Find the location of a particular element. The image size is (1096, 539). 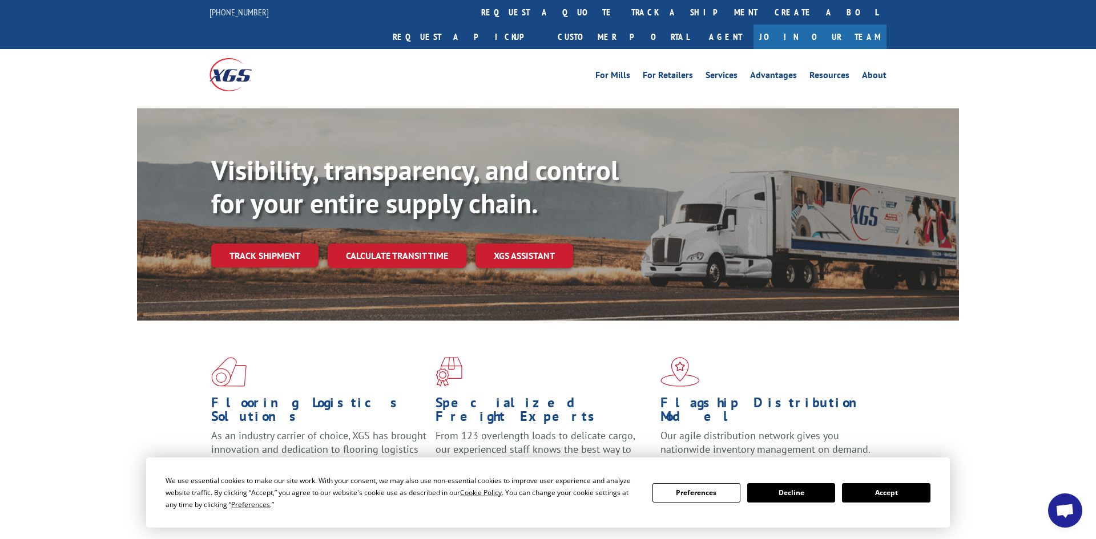

img: xgs-icon-flagship-distribution-model-red is located at coordinates (680, 372).